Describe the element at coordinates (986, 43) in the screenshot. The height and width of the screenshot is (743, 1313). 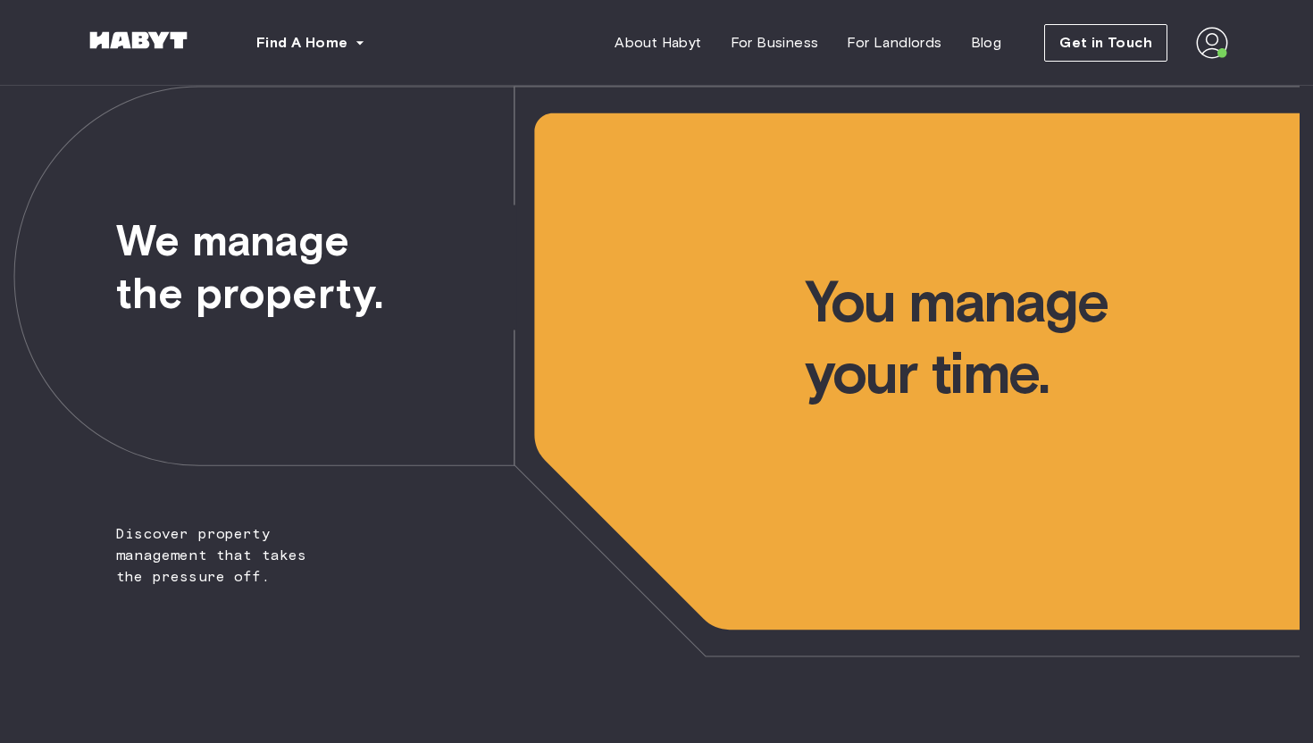
I see `a: Blog` at that location.